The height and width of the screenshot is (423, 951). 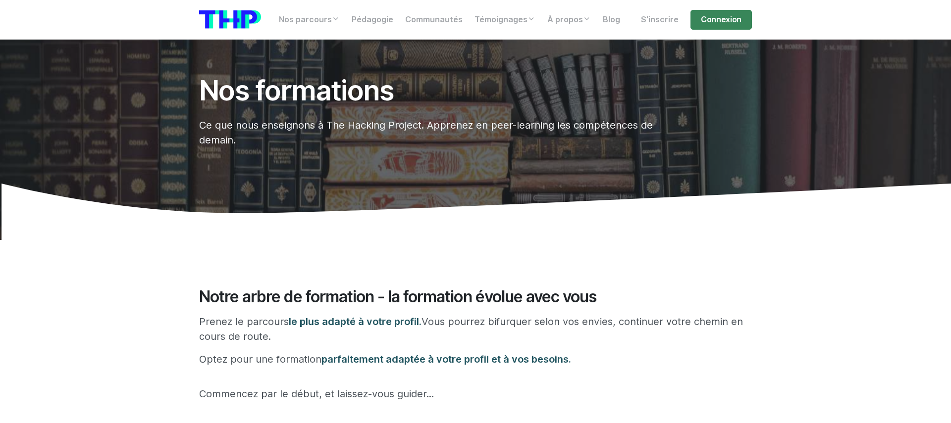 What do you see at coordinates (475, 329) in the screenshot?
I see `p: Prenez le parcours Vous pourrez bifurquer selon vos envies, continuer votre chemin en cours de ro...` at bounding box center [475, 329].